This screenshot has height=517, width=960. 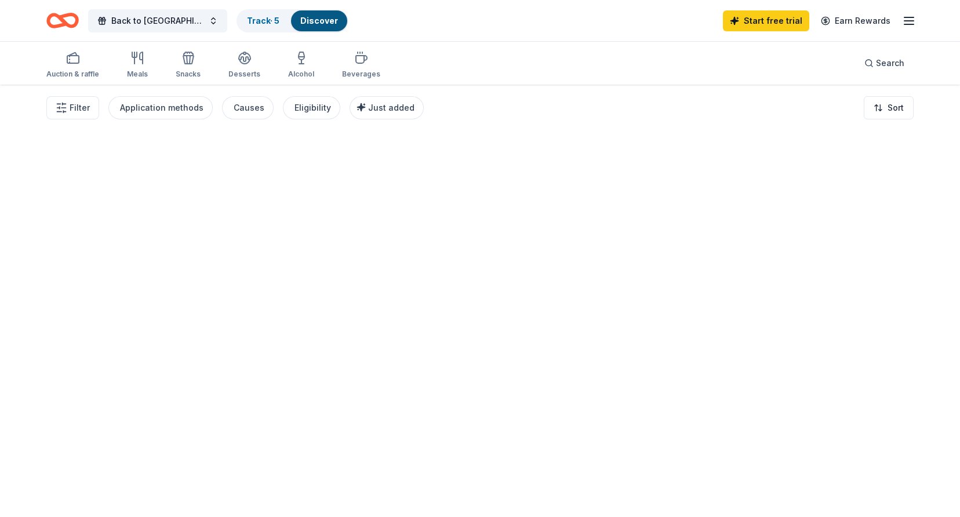 What do you see at coordinates (884, 63) in the screenshot?
I see `button: Search` at bounding box center [884, 63].